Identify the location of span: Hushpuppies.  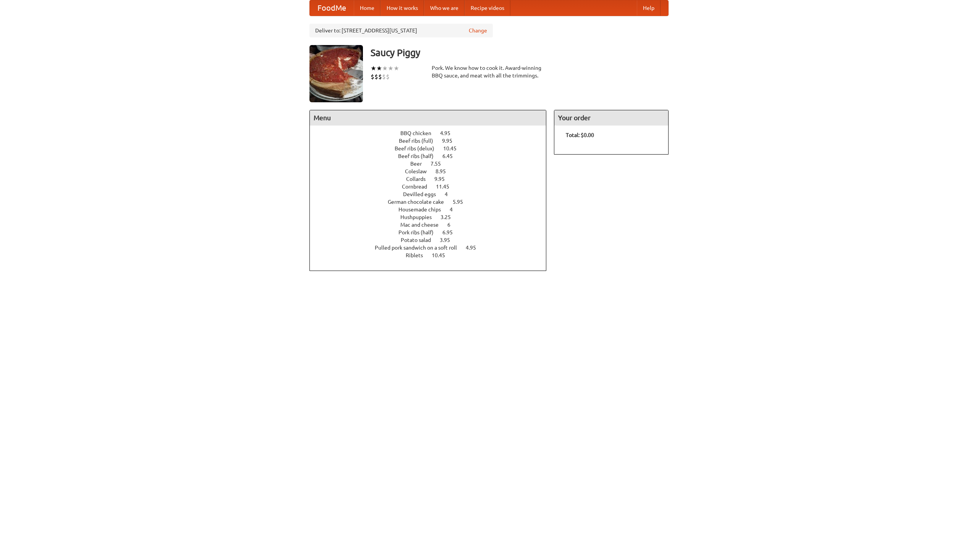
(420, 217).